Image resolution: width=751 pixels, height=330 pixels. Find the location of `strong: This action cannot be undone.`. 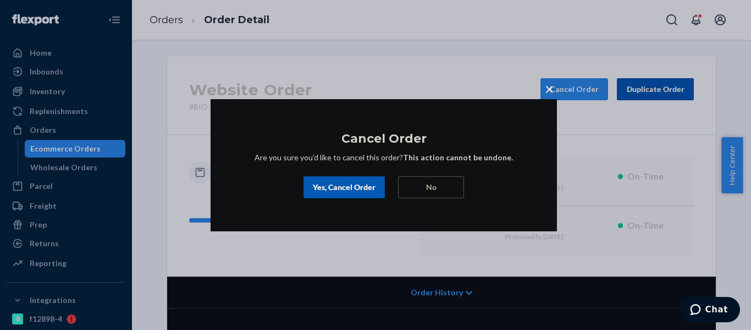

strong: This action cannot be undone. is located at coordinates (458, 157).